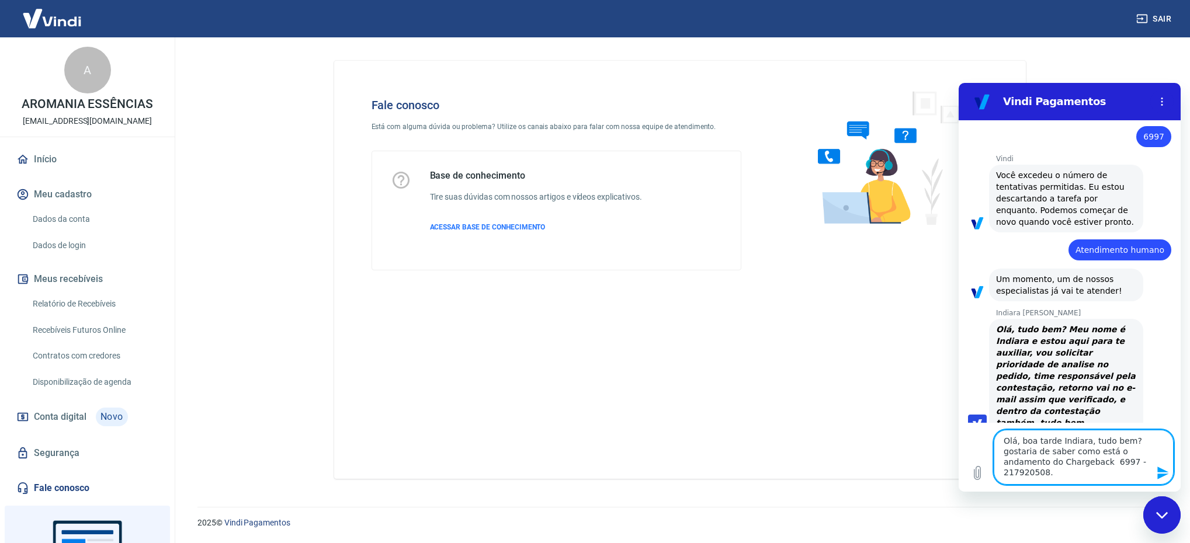 The image size is (1190, 543). What do you see at coordinates (130, 76) in the screenshot?
I see `p: Vindi` at bounding box center [130, 76].